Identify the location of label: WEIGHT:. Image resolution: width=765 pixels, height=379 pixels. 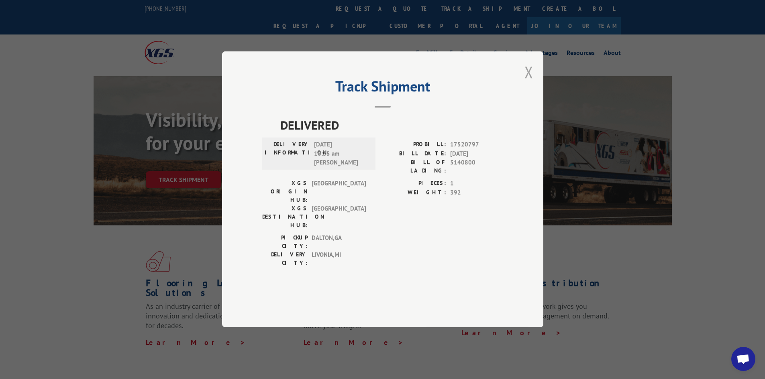
(414, 193).